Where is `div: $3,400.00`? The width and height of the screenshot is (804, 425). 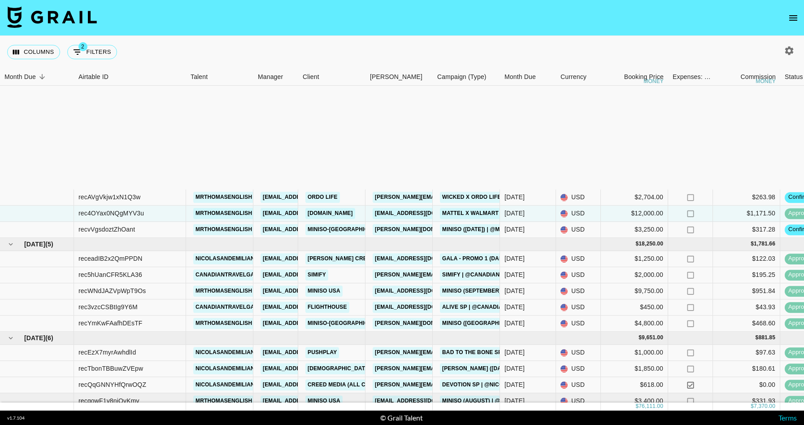 div: $3,400.00 is located at coordinates (635, 401).